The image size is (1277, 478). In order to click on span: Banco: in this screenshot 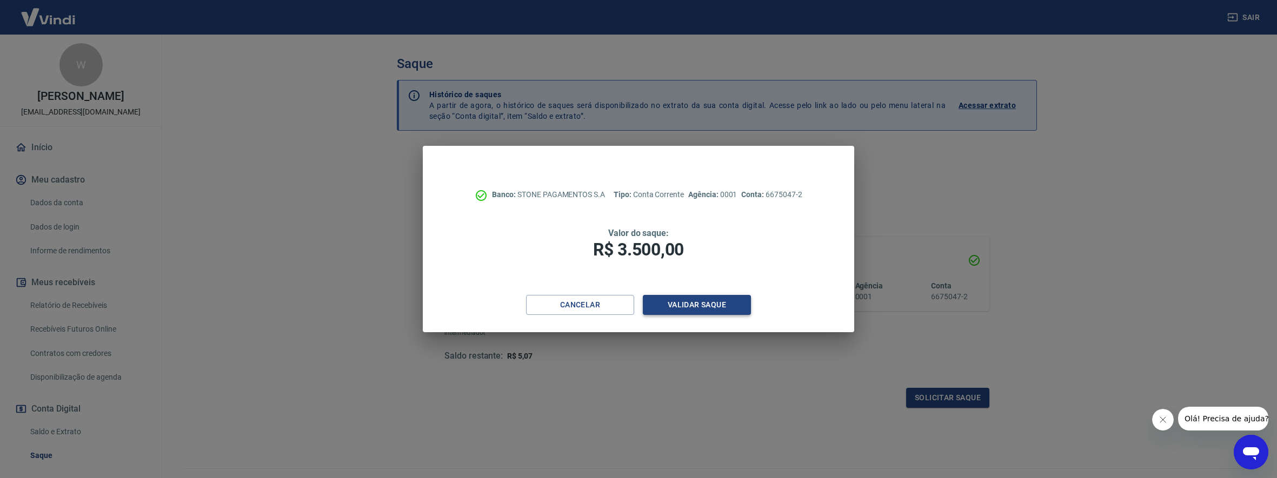, I will do `click(504, 195)`.